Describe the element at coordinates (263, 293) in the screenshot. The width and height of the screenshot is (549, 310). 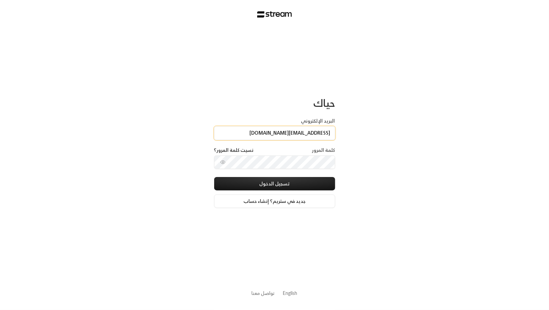
I see `a: تواصل معنا` at that location.